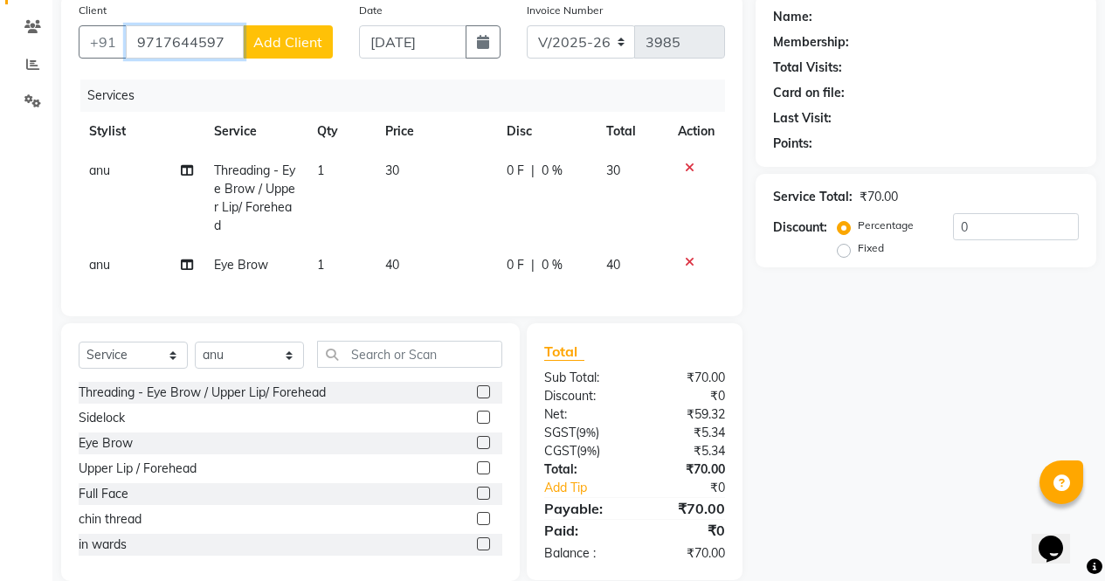  Describe the element at coordinates (341, 131) in the screenshot. I see `th: Qty` at that location.